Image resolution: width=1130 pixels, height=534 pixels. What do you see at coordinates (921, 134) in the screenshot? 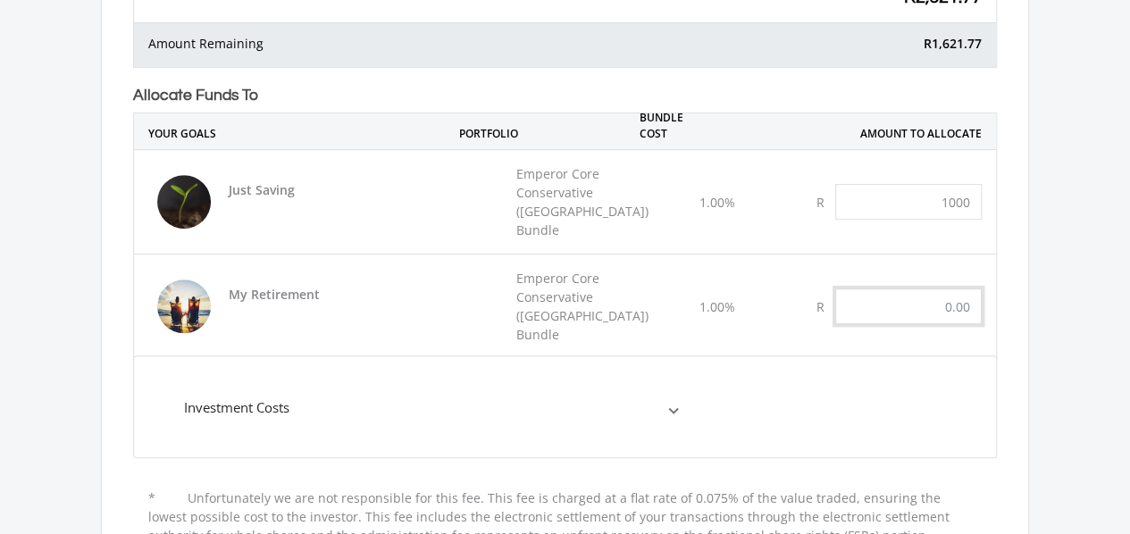
I see `p: Amount To Allocate` at bounding box center [921, 134].